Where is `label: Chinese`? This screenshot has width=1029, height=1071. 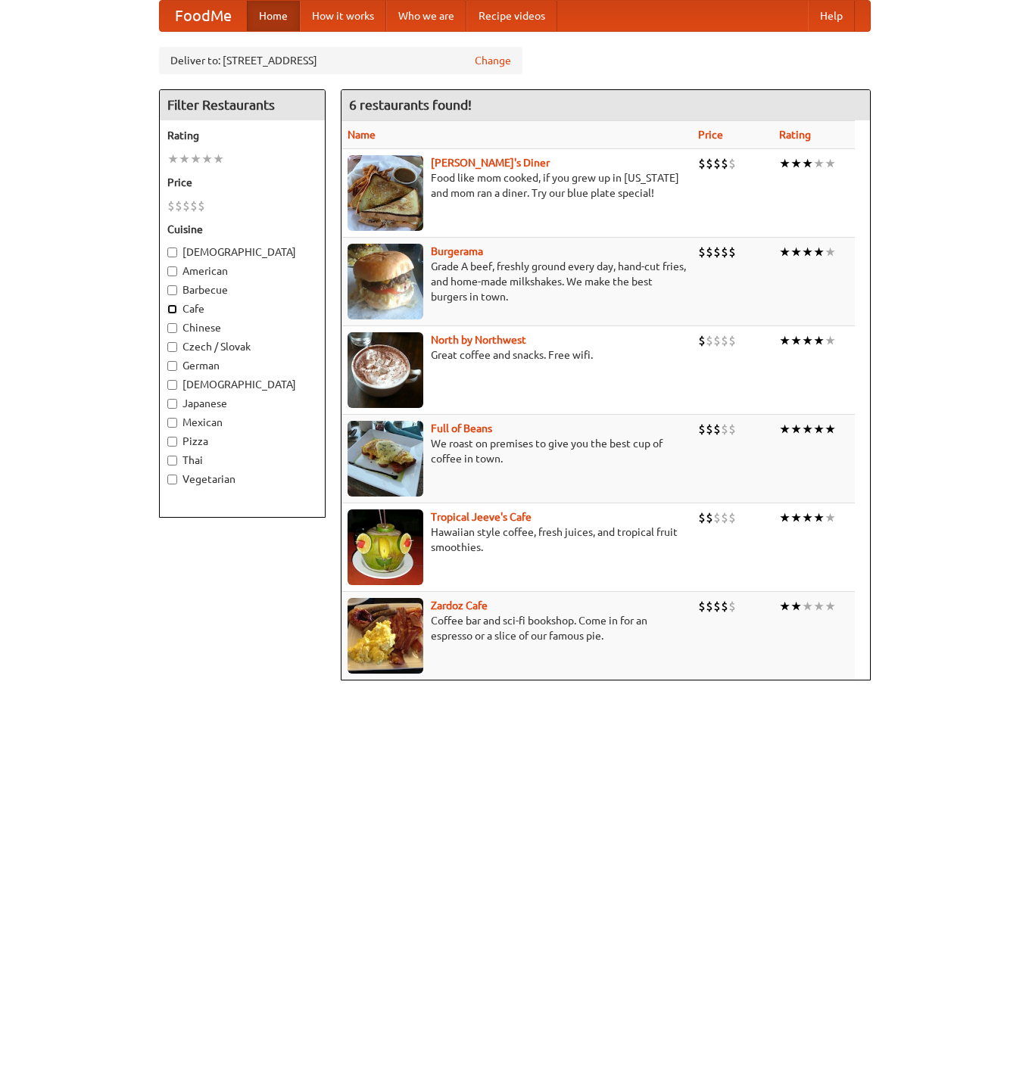 label: Chinese is located at coordinates (242, 328).